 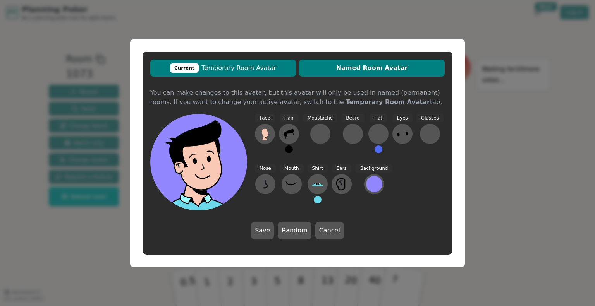 I want to click on div: You can make changes to this avatar, but this avatar will only be used in named (permanent) rooms..., so click(x=297, y=91).